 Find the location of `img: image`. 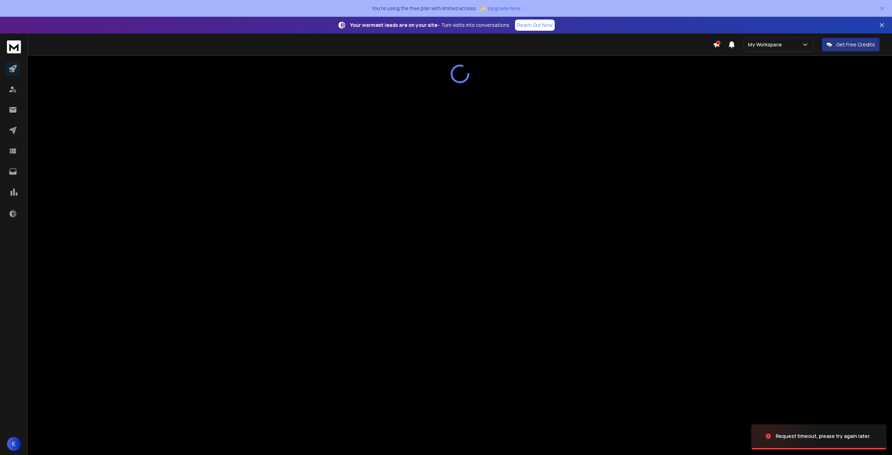

img: image is located at coordinates (786, 436).